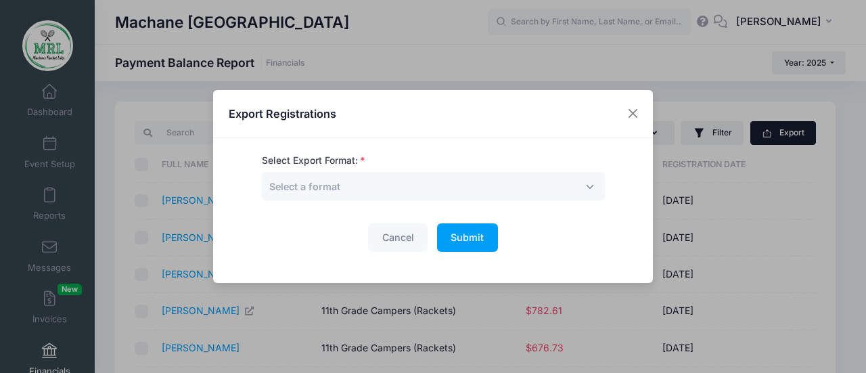 This screenshot has width=866, height=373. What do you see at coordinates (398, 237) in the screenshot?
I see `button: Cancel` at bounding box center [398, 237].